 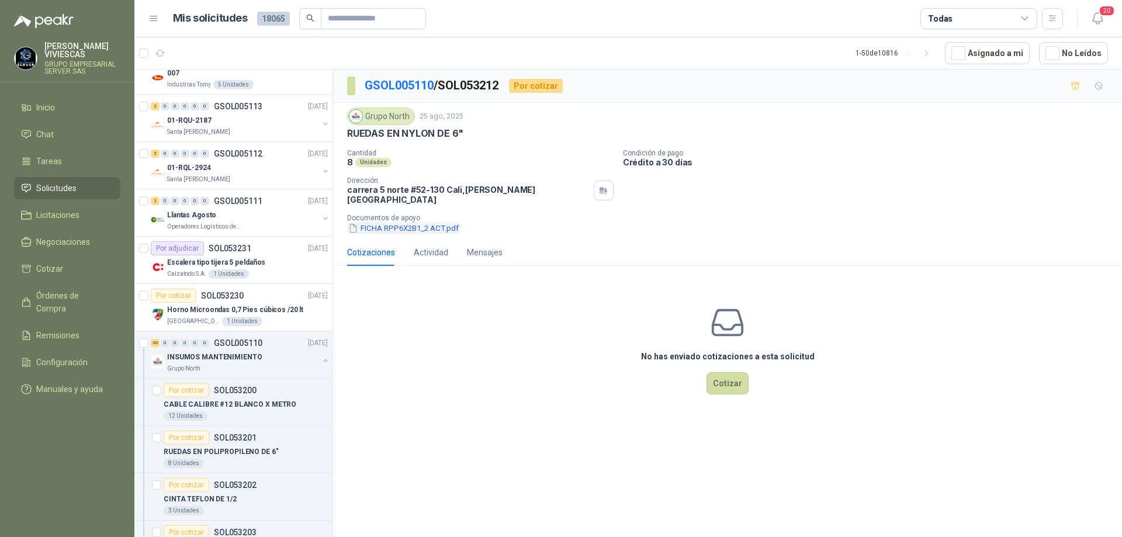 I want to click on a: Órdenes de Compra, so click(x=67, y=302).